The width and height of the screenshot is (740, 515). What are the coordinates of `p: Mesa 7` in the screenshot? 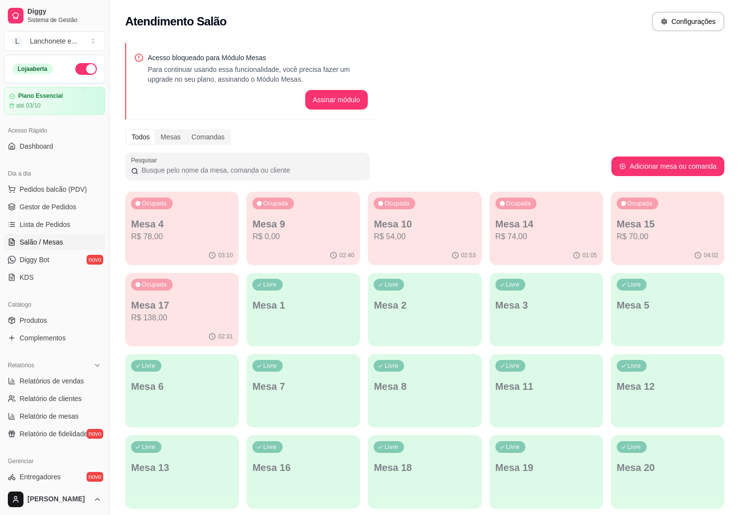 It's located at (303, 386).